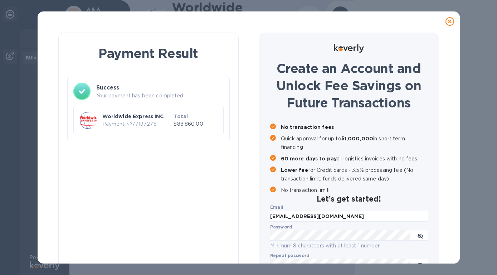 The image size is (497, 275). What do you see at coordinates (160, 88) in the screenshot?
I see `h3: Success` at bounding box center [160, 88].